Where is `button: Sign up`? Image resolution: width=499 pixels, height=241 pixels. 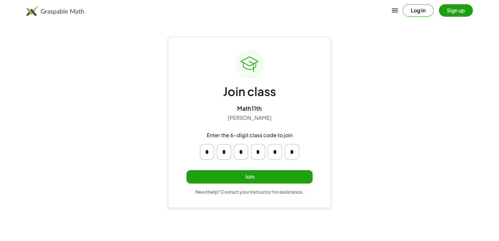 button: Sign up is located at coordinates (456, 10).